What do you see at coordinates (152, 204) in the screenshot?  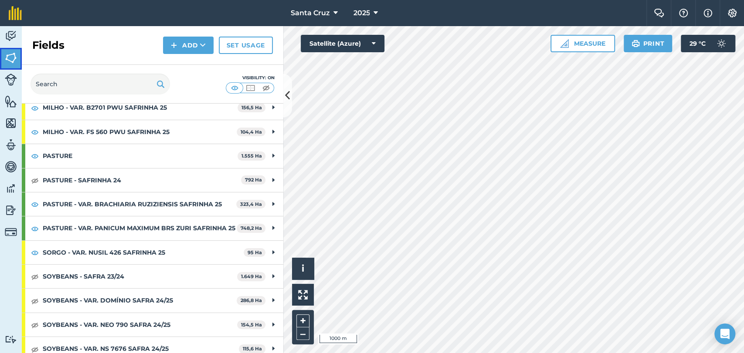 I see `div: PASTURE - VAR. BRACHIARIA RUZIZIENSIS SAFRINHA 25323,4 Ha` at bounding box center [152, 204].